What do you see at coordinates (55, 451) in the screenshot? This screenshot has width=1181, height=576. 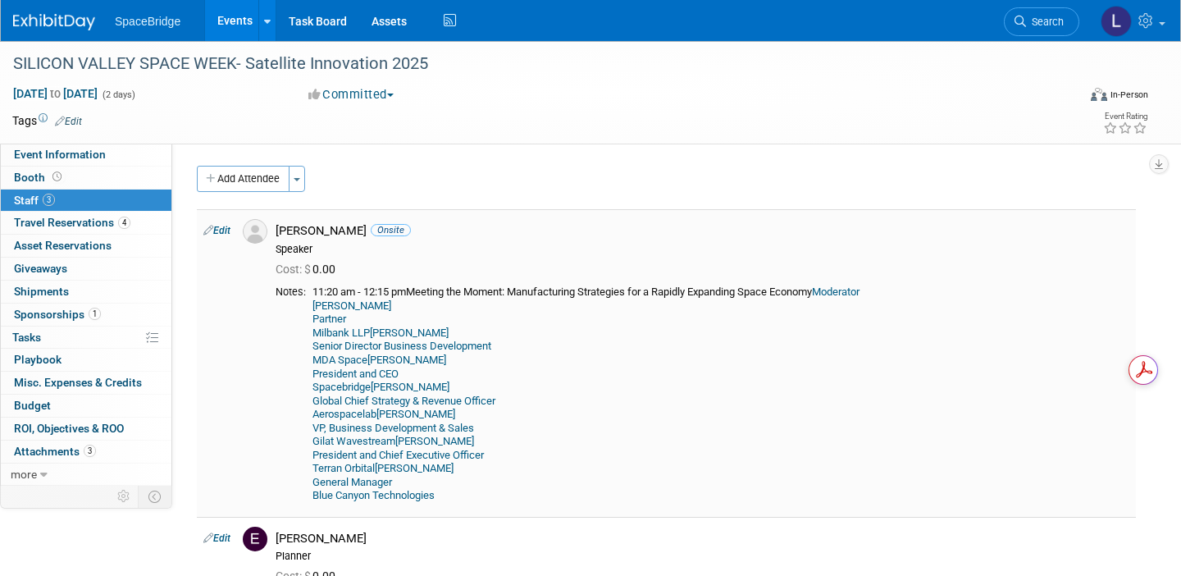 I see `span: Attachments` at bounding box center [55, 451].